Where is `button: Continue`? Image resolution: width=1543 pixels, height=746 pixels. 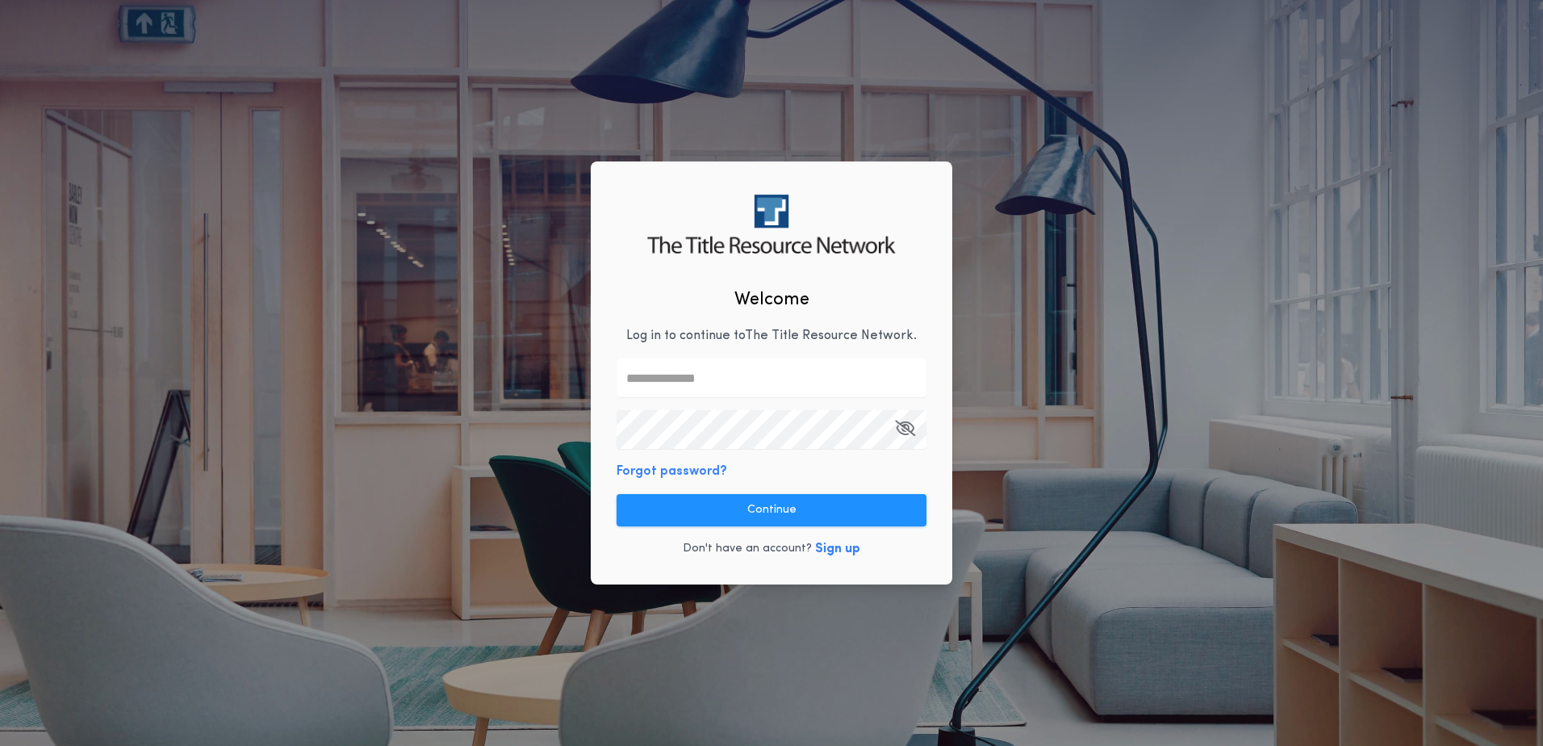 button: Continue is located at coordinates (771, 510).